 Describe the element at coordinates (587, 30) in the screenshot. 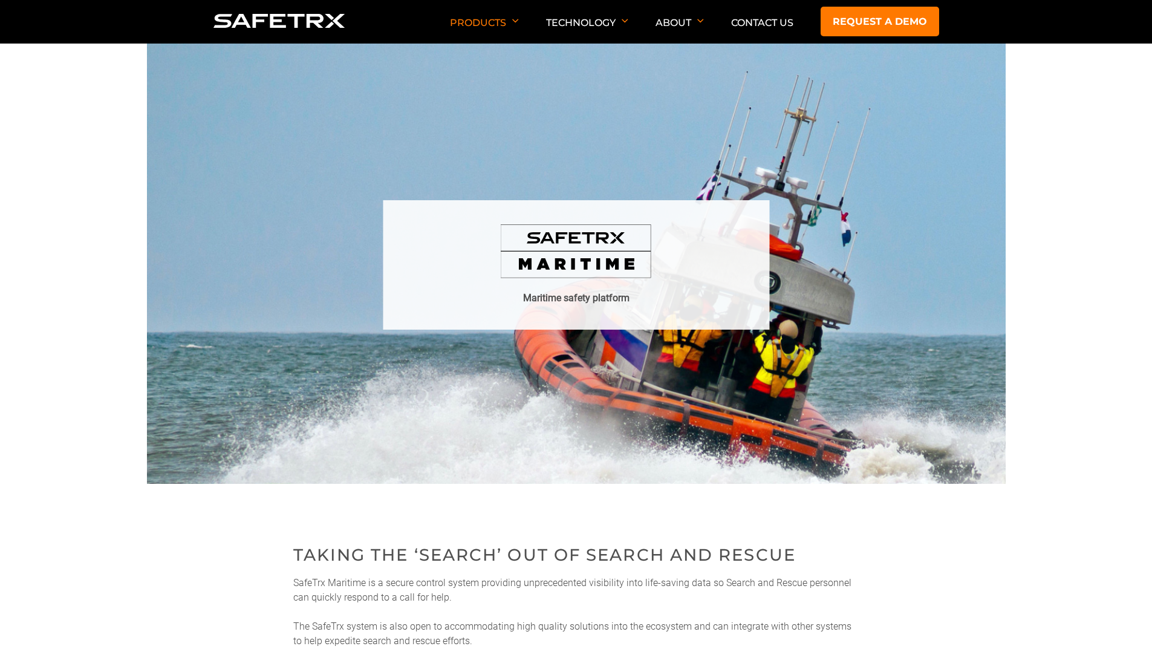

I see `p: Technology` at that location.